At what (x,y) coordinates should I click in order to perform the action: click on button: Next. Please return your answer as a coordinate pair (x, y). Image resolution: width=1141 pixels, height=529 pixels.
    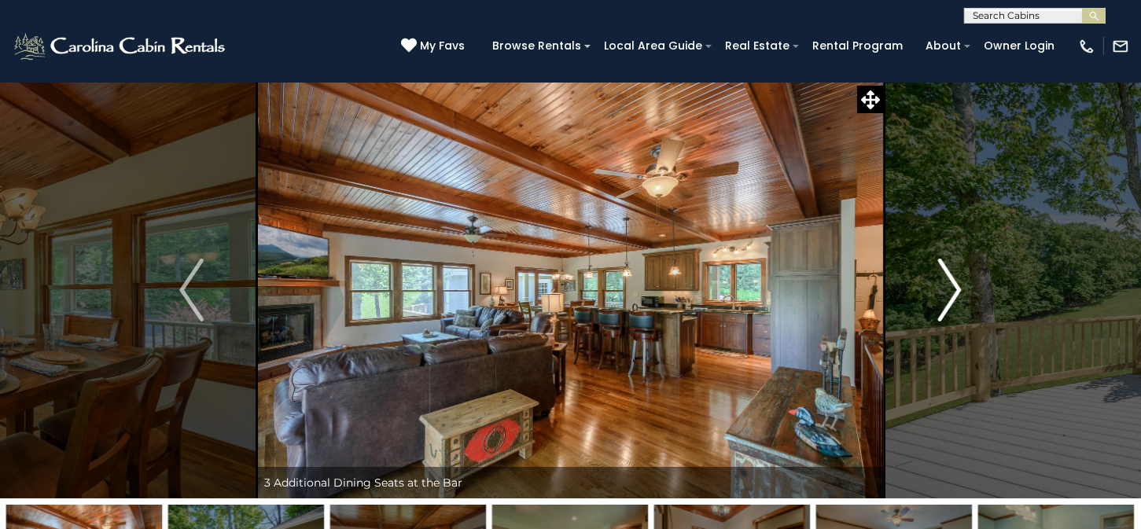
    Looking at the image, I should click on (950, 290).